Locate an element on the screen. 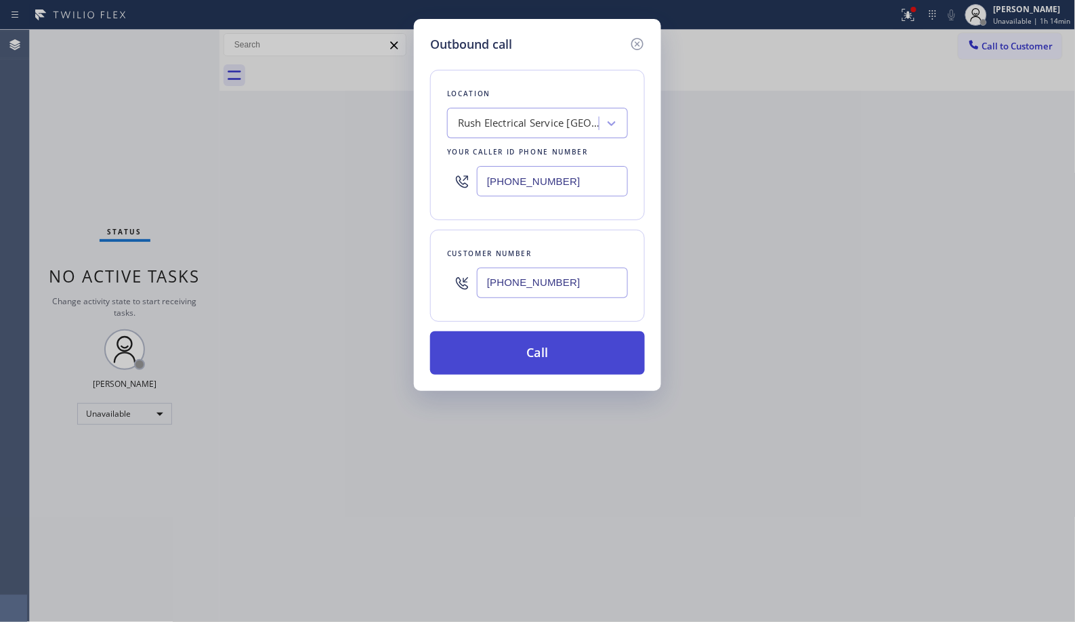 This screenshot has width=1075, height=622. div: Location is located at coordinates (537, 94).